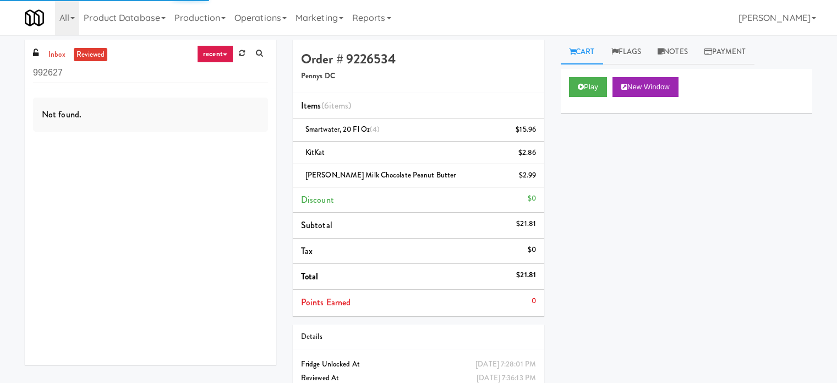 The image size is (837, 383). What do you see at coordinates (91, 54) in the screenshot?
I see `a: reviewed` at bounding box center [91, 54].